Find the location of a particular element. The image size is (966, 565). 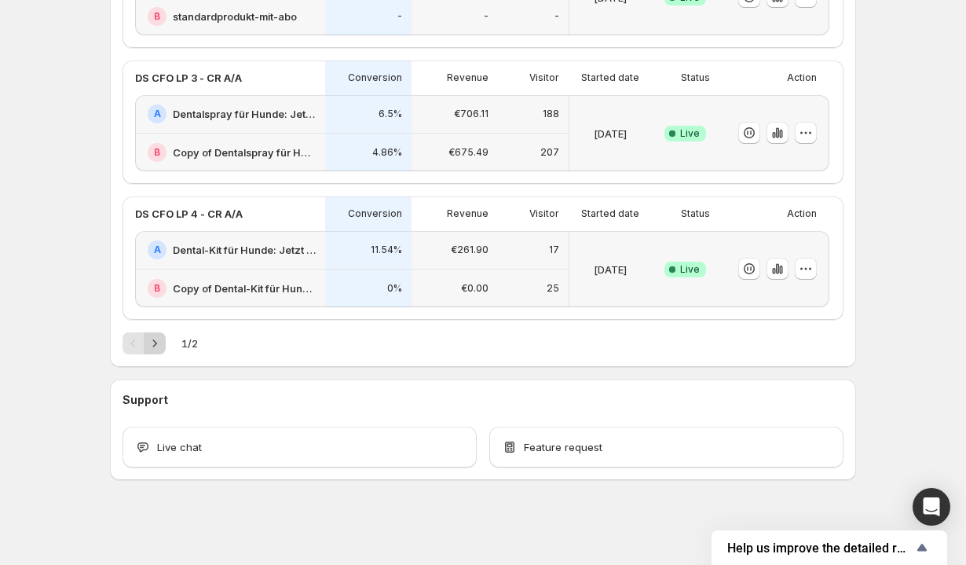

p: 6.5% is located at coordinates (390, 114).